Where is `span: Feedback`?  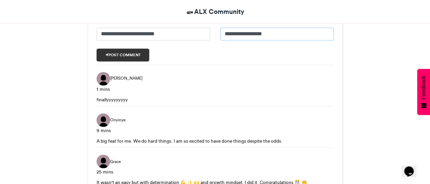
span: Feedback is located at coordinates (423, 88).